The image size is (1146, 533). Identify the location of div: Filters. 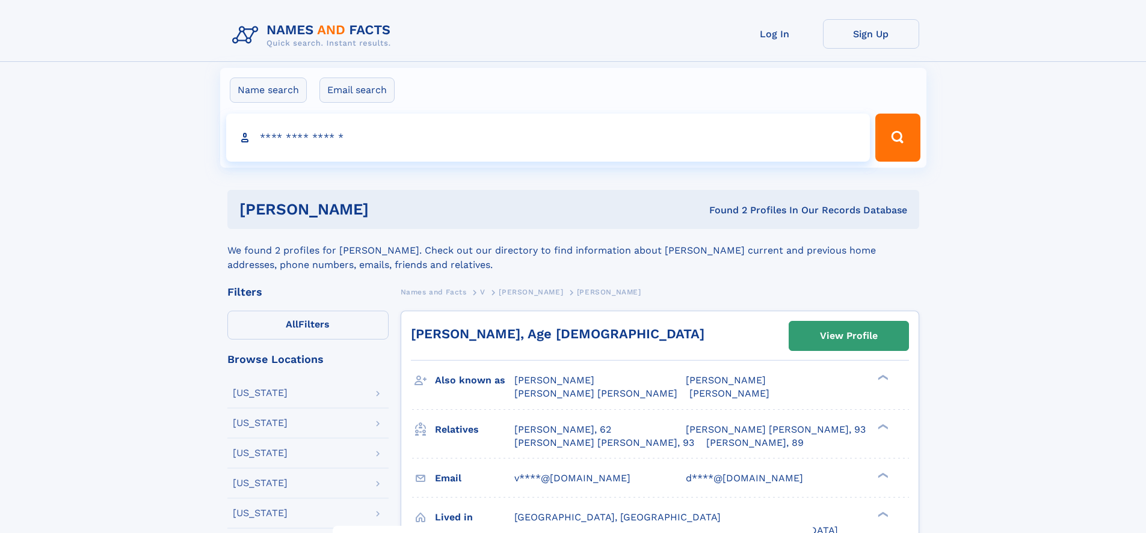
(308, 292).